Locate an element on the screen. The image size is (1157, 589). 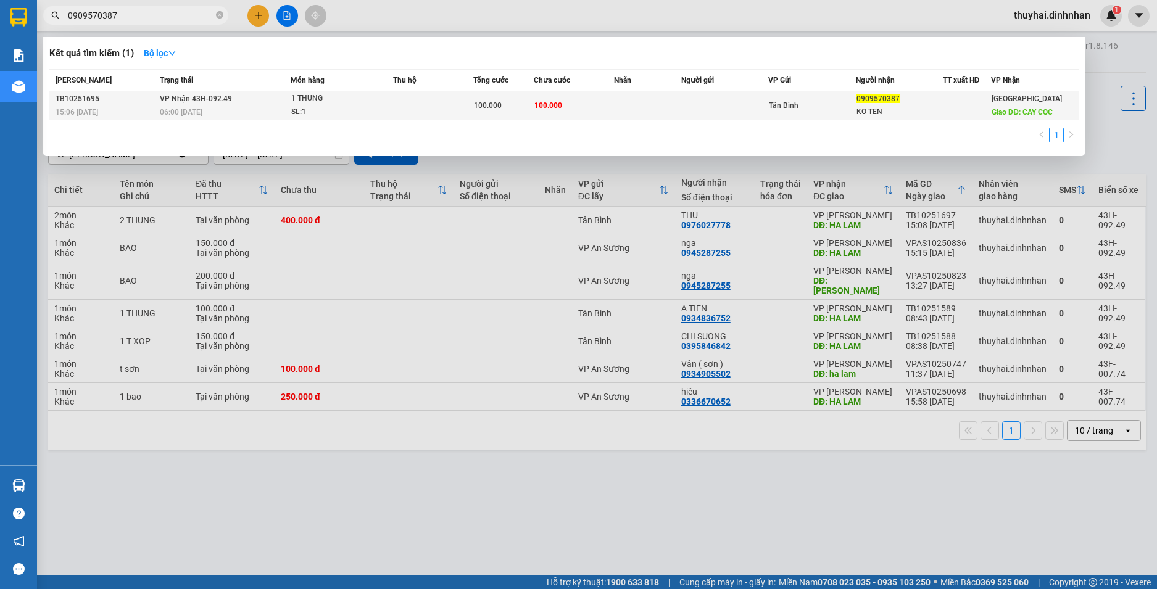
span: Trạng thái is located at coordinates (176, 80).